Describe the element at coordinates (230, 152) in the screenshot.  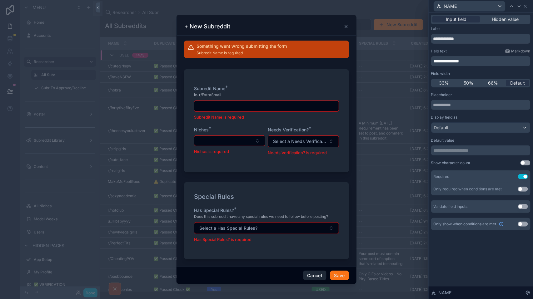
I see `p: Niches is required` at that location.